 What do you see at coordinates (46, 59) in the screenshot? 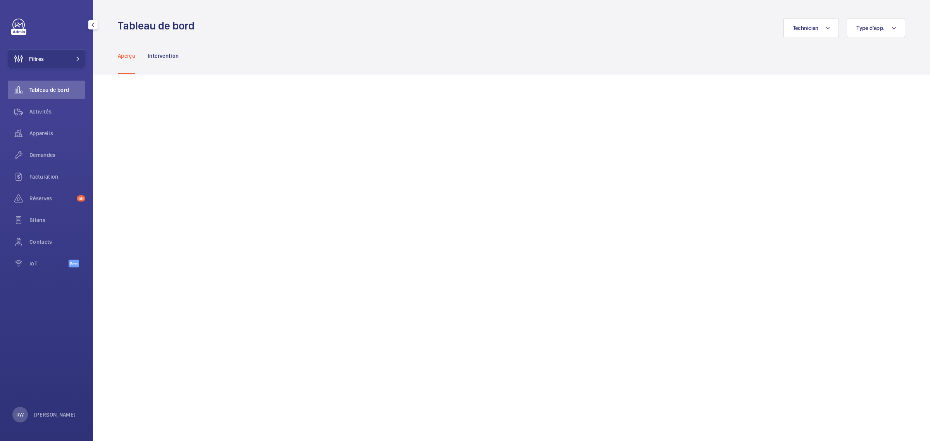
I see `button: Filtres` at bounding box center [46, 59].